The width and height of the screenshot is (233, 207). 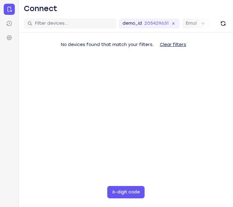 What do you see at coordinates (9, 23) in the screenshot?
I see `a: Sessions` at bounding box center [9, 23].